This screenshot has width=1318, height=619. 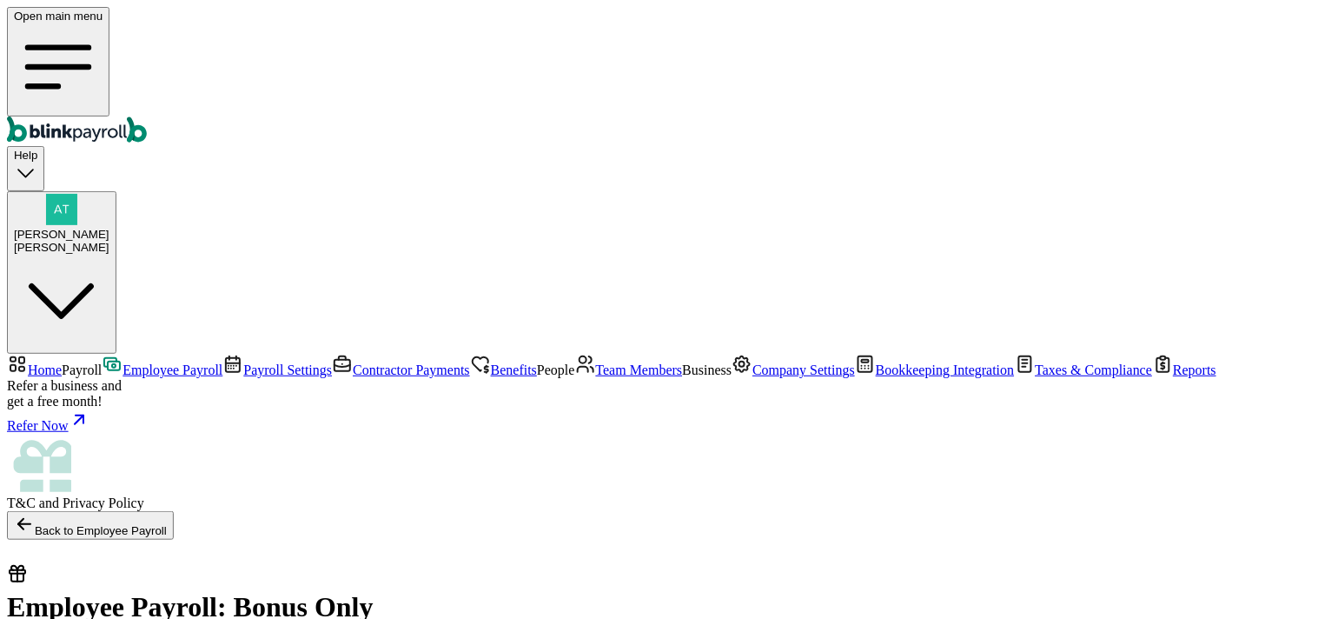 What do you see at coordinates (706, 369) in the screenshot?
I see `span: Business` at bounding box center [706, 369].